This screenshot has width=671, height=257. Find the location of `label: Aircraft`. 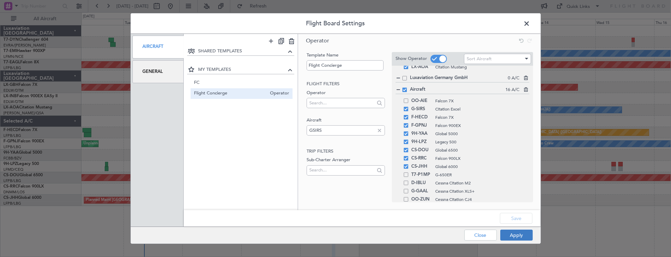

label: Aircraft is located at coordinates (345, 120).